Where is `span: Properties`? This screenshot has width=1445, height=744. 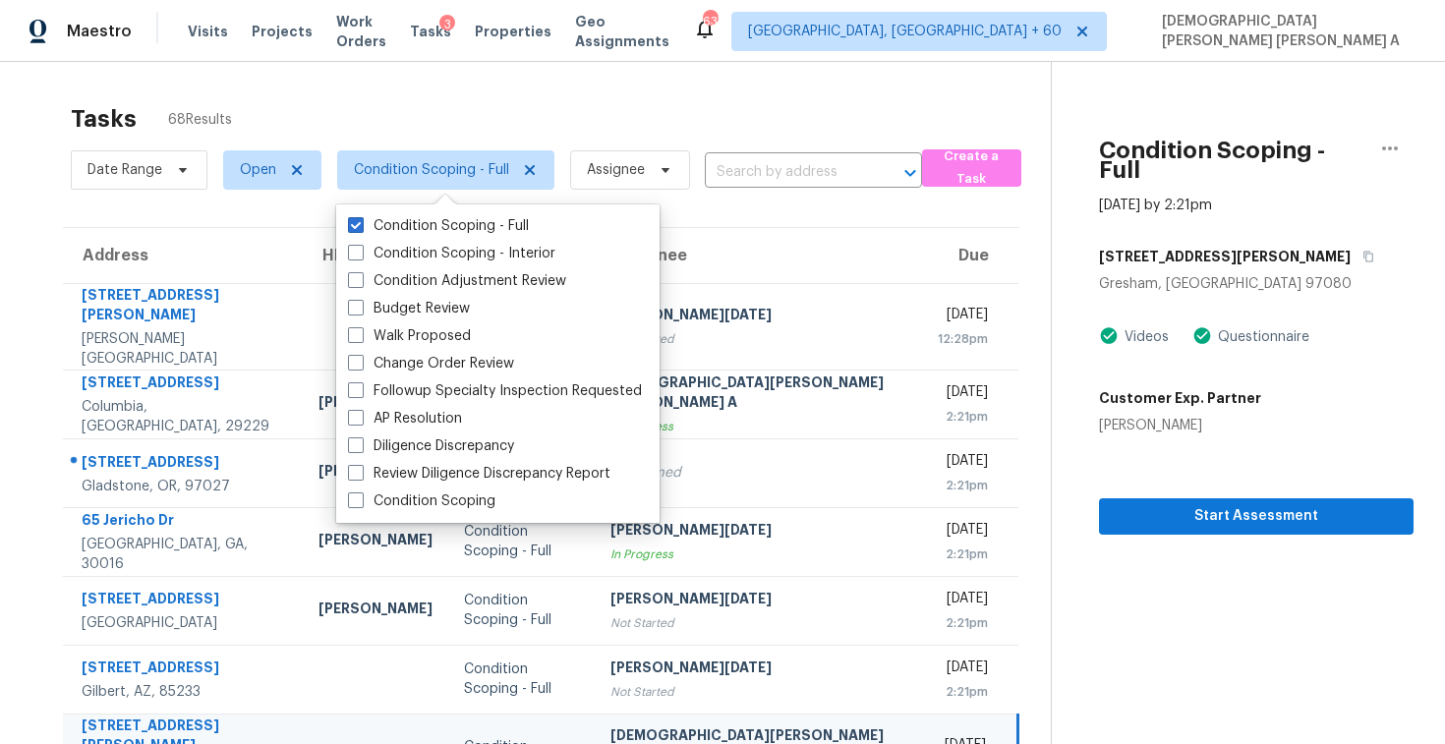 span: Properties is located at coordinates (513, 31).